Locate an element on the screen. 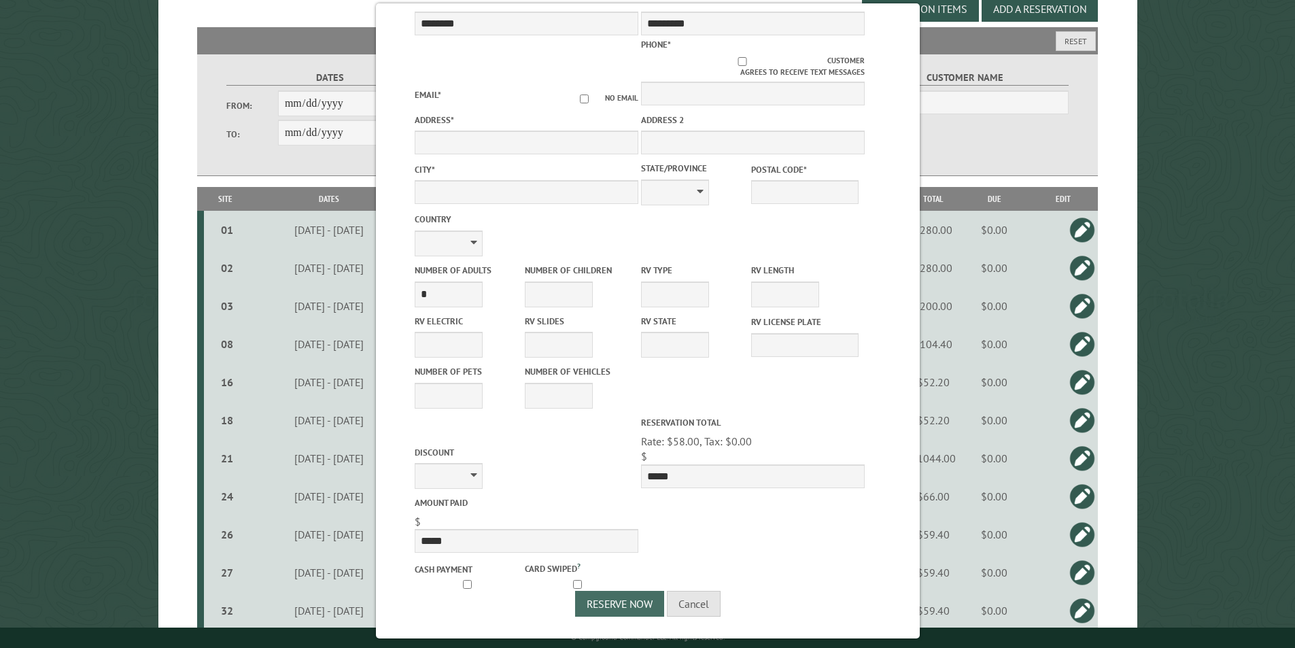  label: Customer agrees to receive text messages is located at coordinates (753, 67).